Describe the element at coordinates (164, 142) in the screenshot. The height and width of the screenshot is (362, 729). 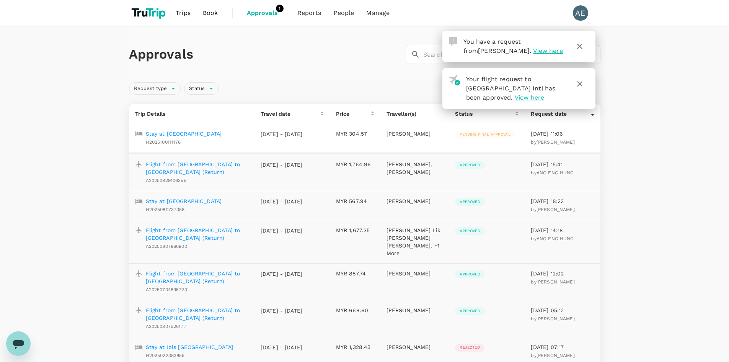
I see `span: H2025100111178` at that location.